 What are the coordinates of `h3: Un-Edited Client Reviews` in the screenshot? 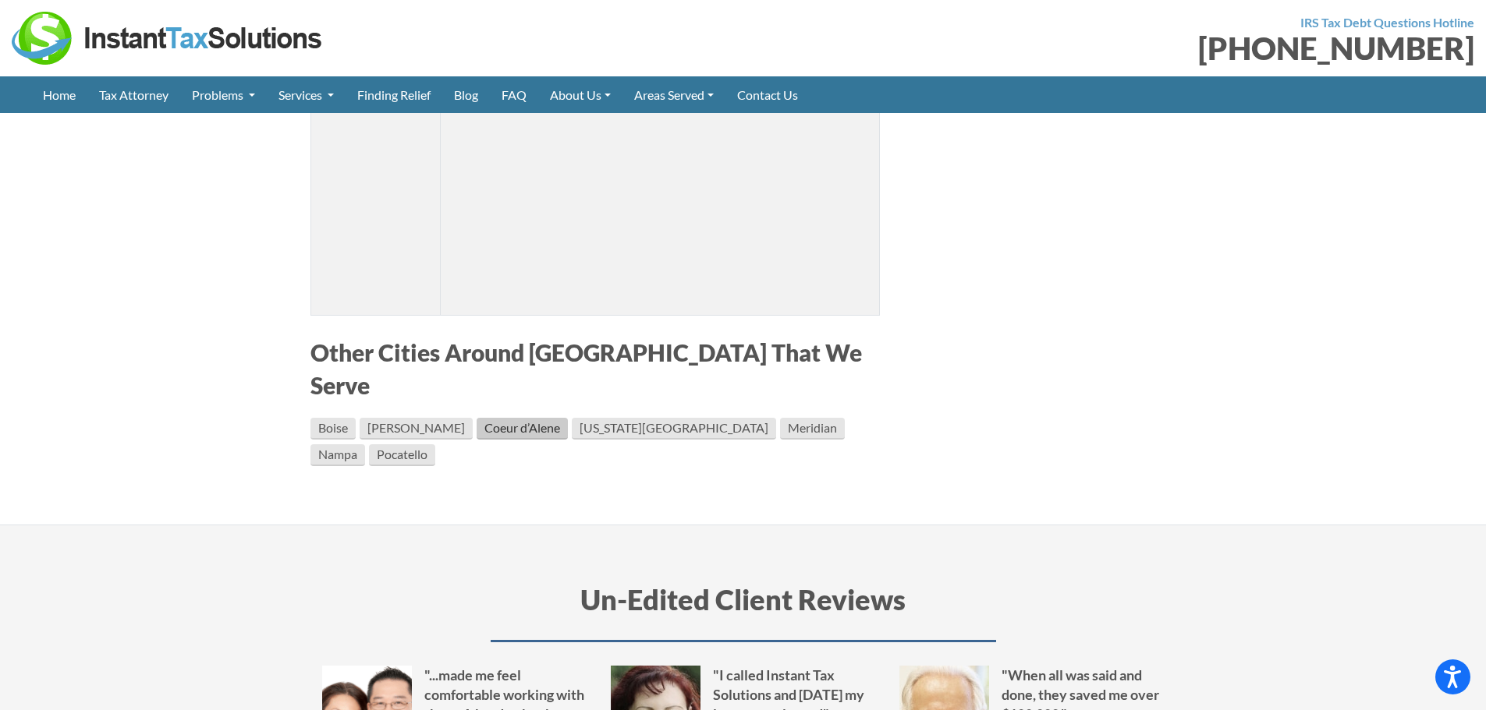 It's located at (743, 611).